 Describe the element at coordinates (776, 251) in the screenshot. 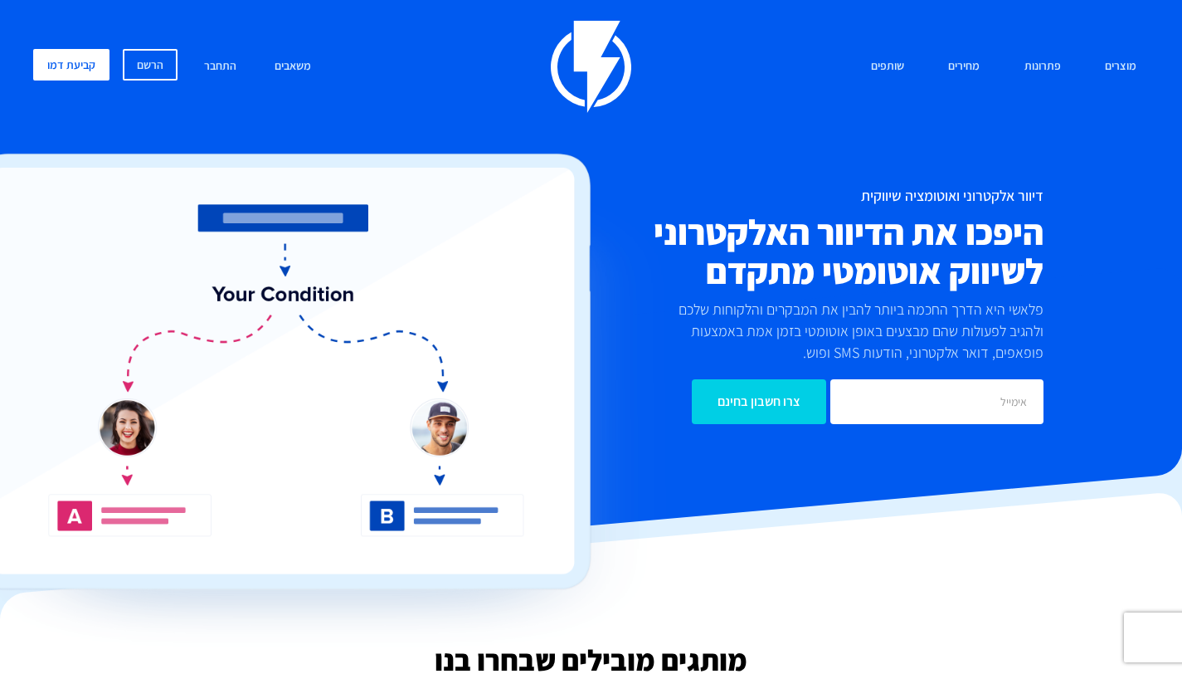

I see `h2: היפכו את הדיוור האלקטרוני לשיווק אוטומטי מתקדם` at that location.